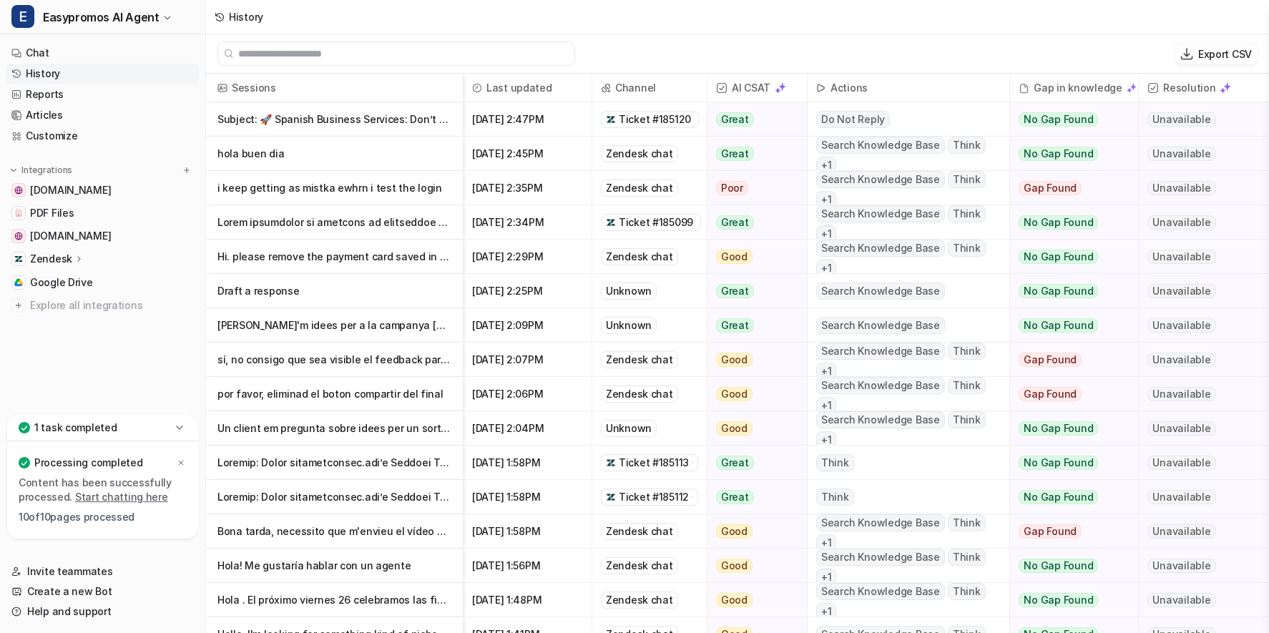 This screenshot has height=633, width=1269. What do you see at coordinates (629, 326) in the screenshot?
I see `div: Unknown` at bounding box center [629, 326].